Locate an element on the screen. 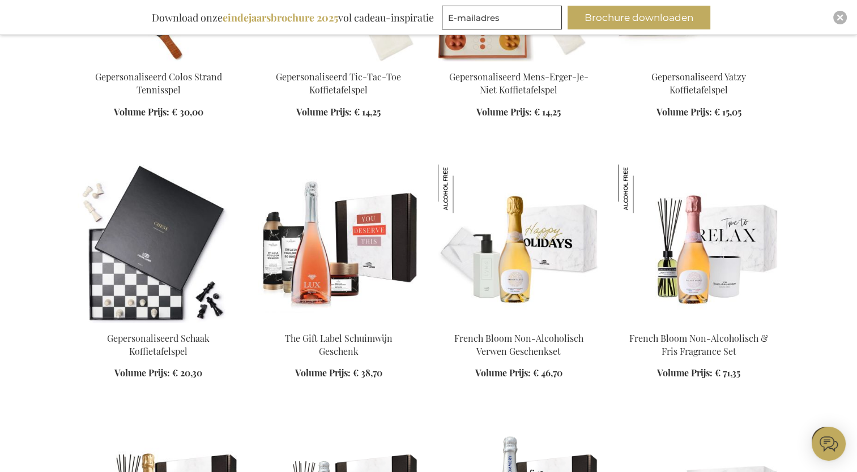 The height and width of the screenshot is (472, 857). img: French Bloom Non-Alcoholisch Verwen Geschenkset is located at coordinates (462, 189).